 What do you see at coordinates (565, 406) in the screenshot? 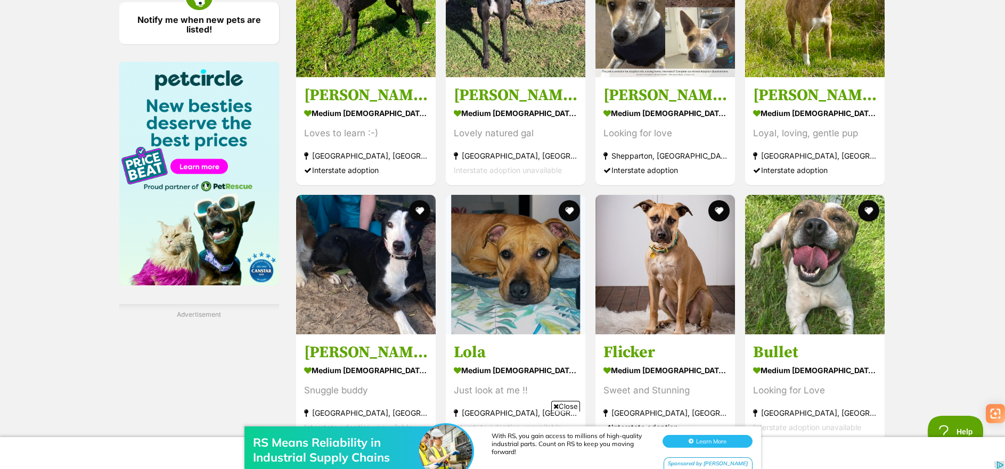
I see `span: Close` at bounding box center [565, 406].